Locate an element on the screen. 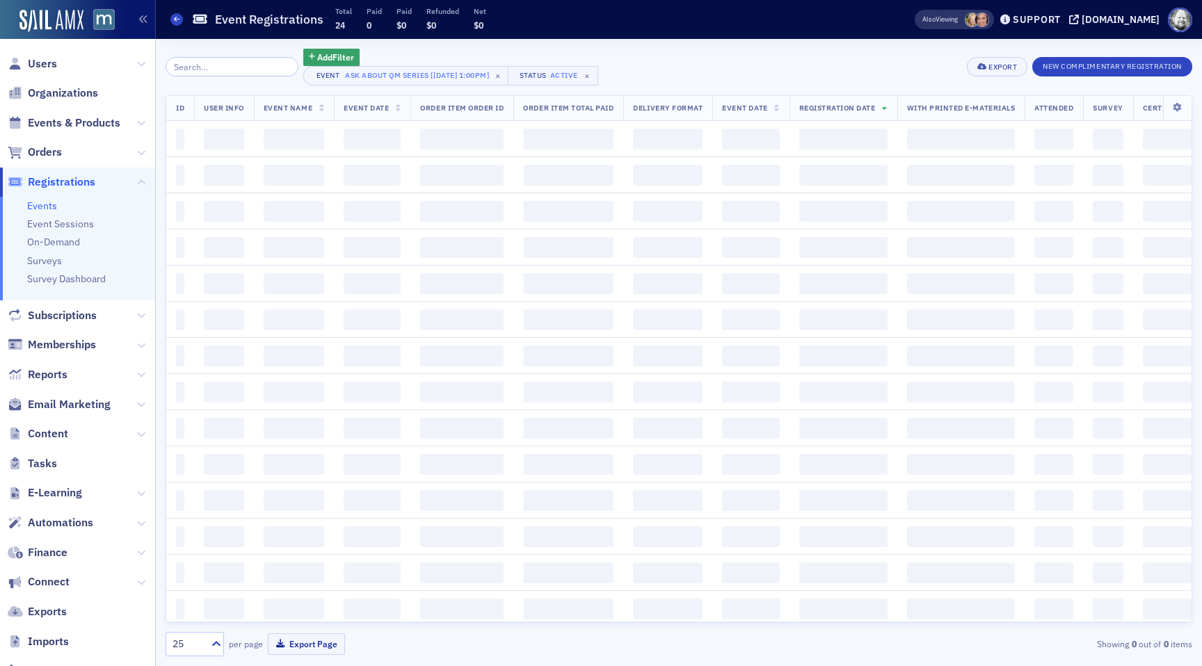  span: Order Item Total Paid is located at coordinates (568, 108).